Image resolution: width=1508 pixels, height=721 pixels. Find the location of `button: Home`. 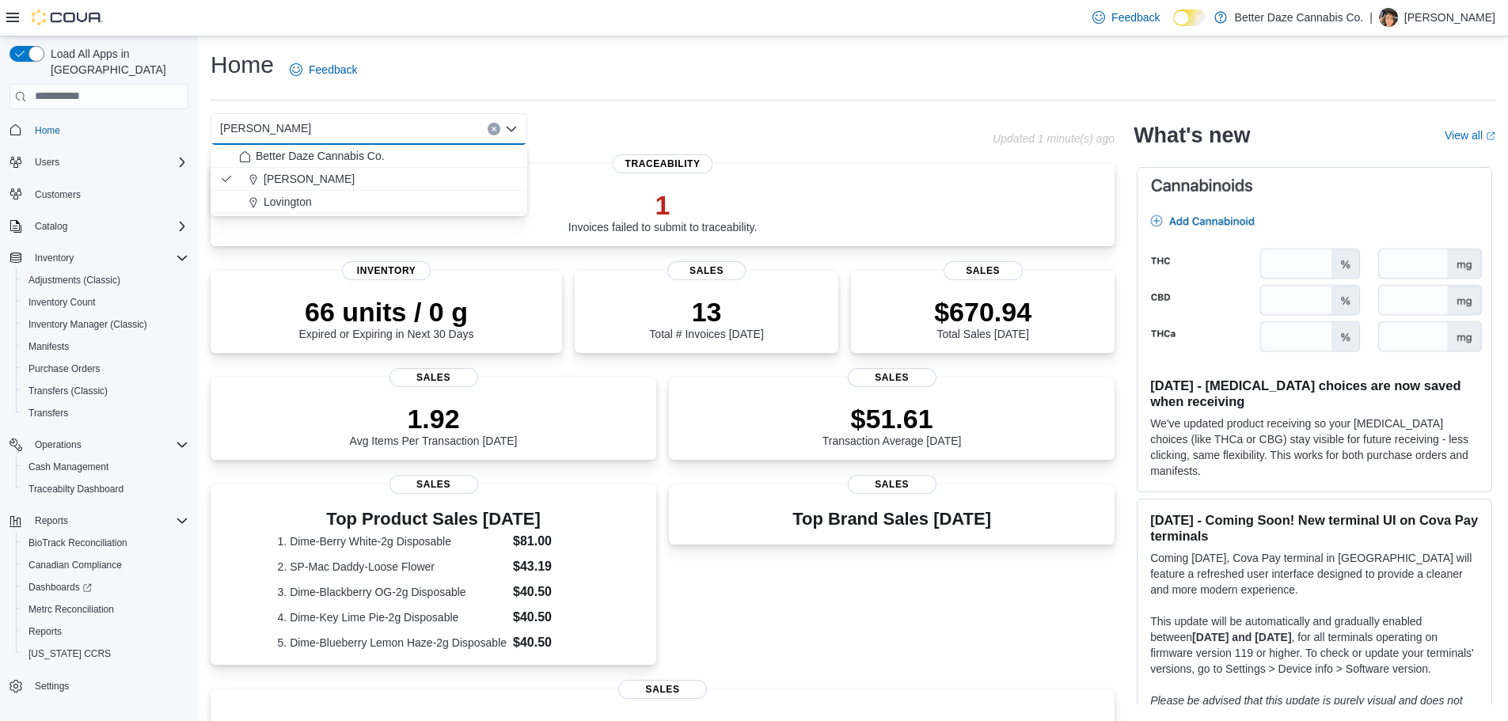

button: Home is located at coordinates (99, 130).